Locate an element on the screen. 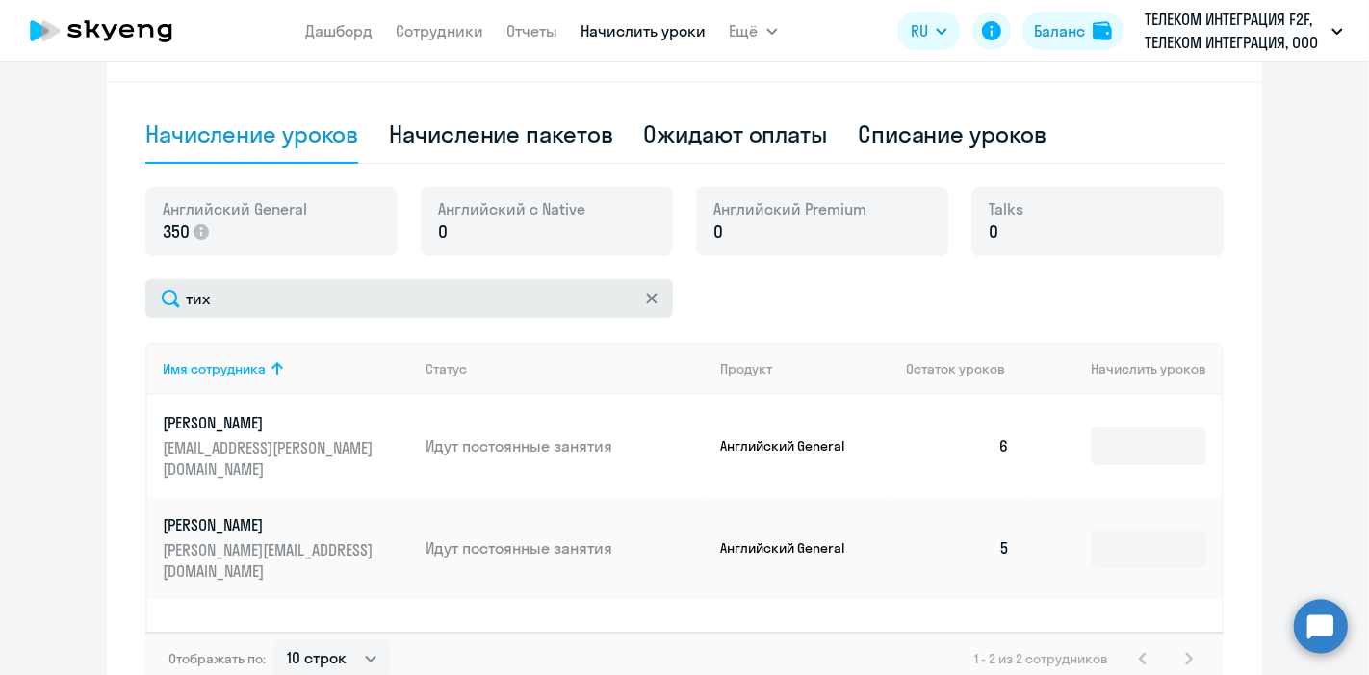  a: Балансbalance is located at coordinates (1072, 31).